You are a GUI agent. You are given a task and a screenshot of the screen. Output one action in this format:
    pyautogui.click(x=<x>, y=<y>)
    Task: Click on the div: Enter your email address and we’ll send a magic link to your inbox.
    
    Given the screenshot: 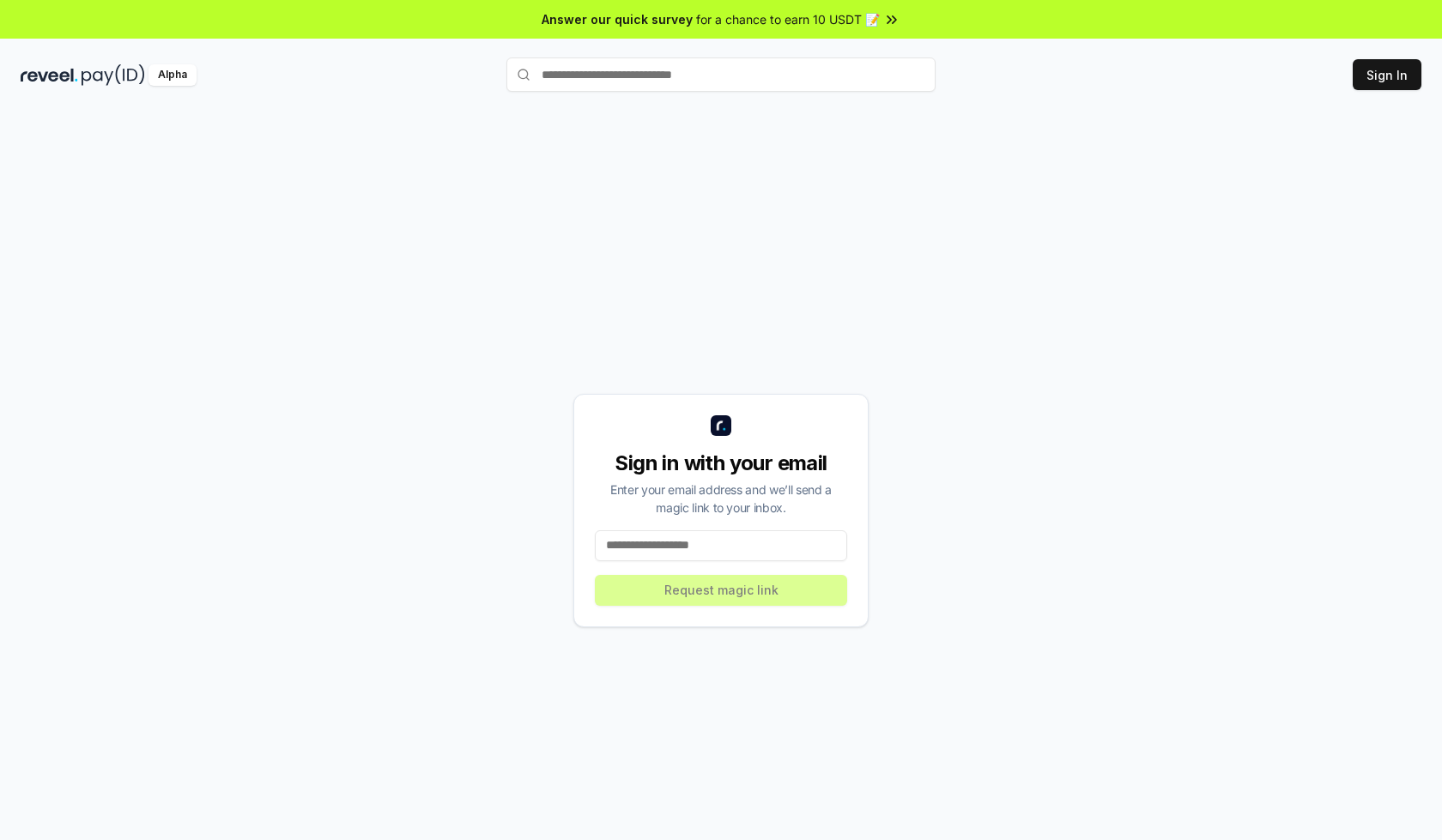 What is the action you would take?
    pyautogui.click(x=721, y=498)
    